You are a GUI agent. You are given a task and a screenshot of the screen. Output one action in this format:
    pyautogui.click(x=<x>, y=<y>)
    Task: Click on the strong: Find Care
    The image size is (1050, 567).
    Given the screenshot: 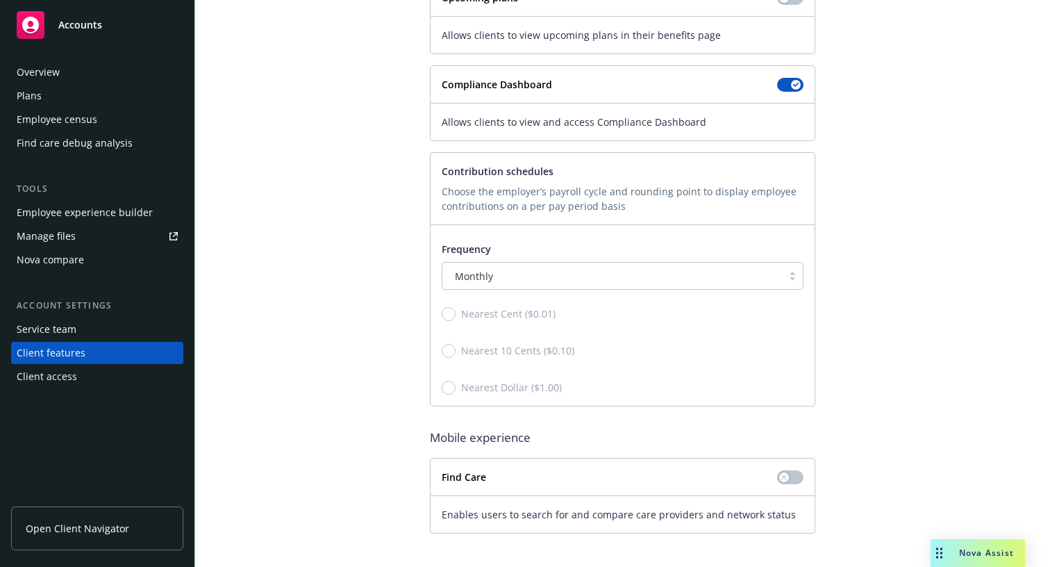 What is the action you would take?
    pyautogui.click(x=464, y=476)
    